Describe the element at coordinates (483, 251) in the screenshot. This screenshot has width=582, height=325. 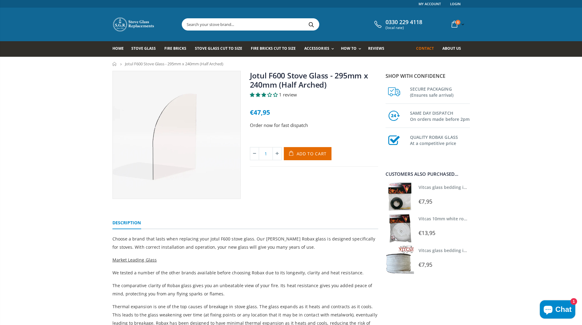
I see `a: Vitcas glass bedding in tape - 2mm x 15mm x 2 meters (White)` at that location.